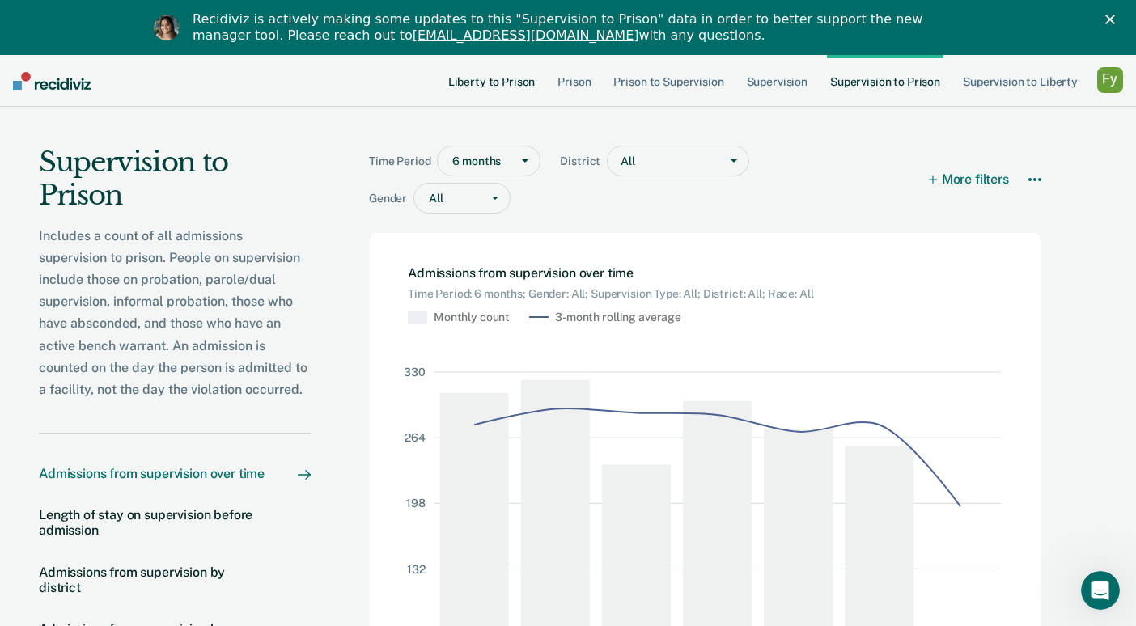  What do you see at coordinates (885, 81) in the screenshot?
I see `a: Supervision to Prison` at bounding box center [885, 81].